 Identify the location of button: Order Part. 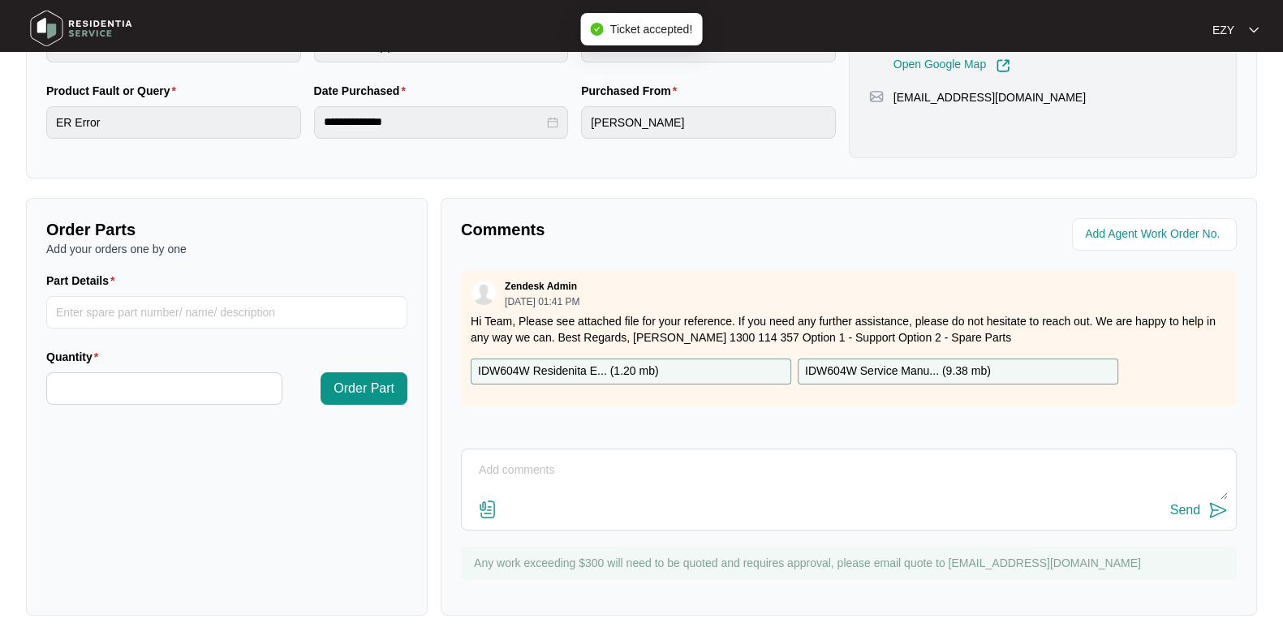
(363, 389).